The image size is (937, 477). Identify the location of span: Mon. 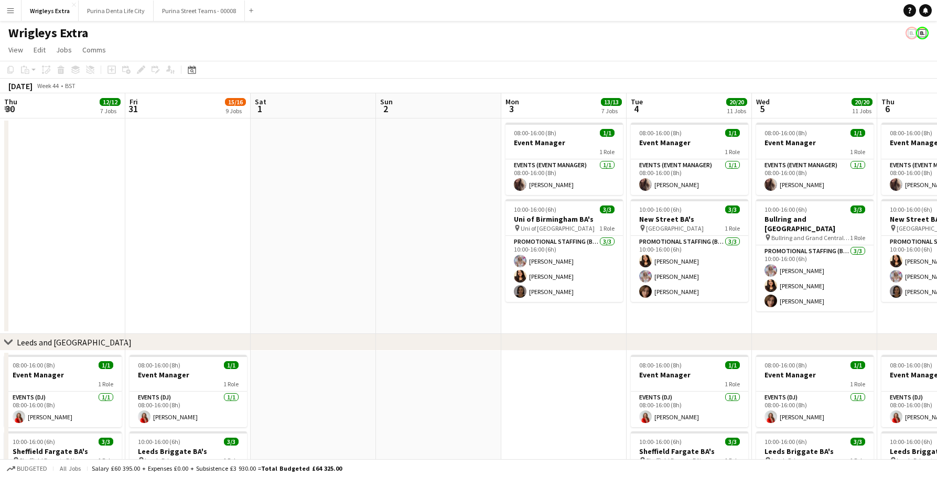
(512, 102).